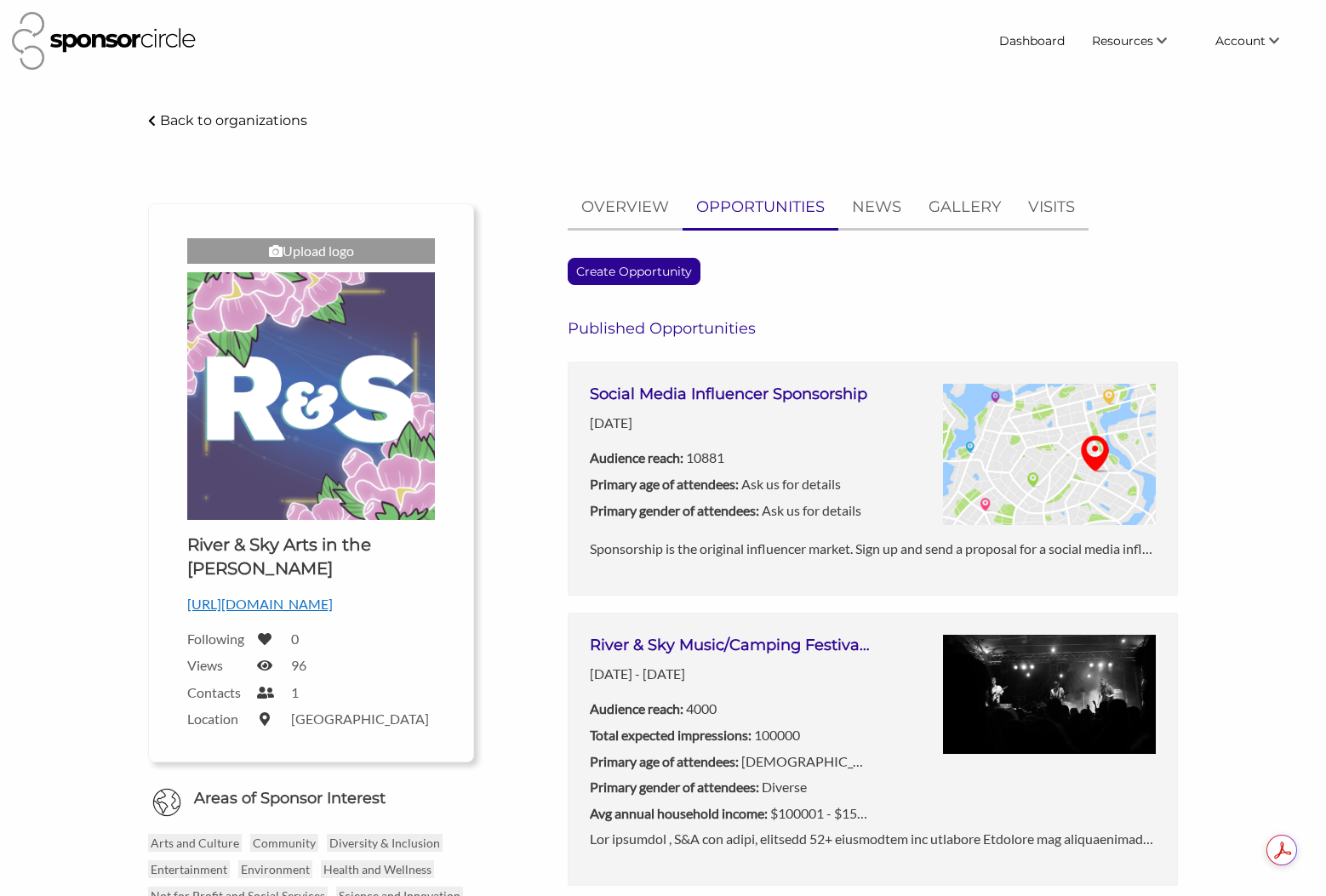 Image resolution: width=1326 pixels, height=896 pixels. Describe the element at coordinates (730, 786) in the screenshot. I see `p: Diverse` at that location.